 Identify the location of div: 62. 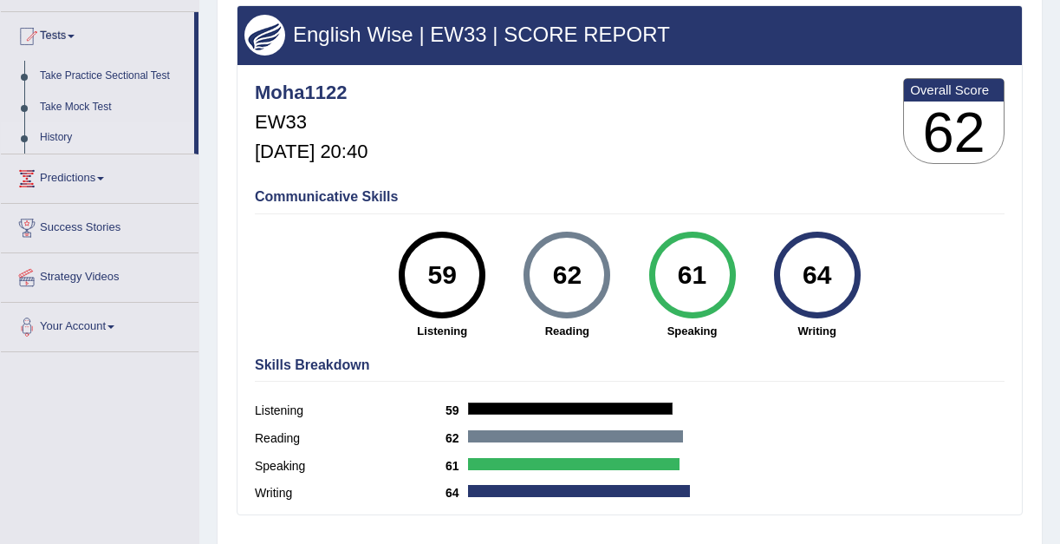
(567, 275).